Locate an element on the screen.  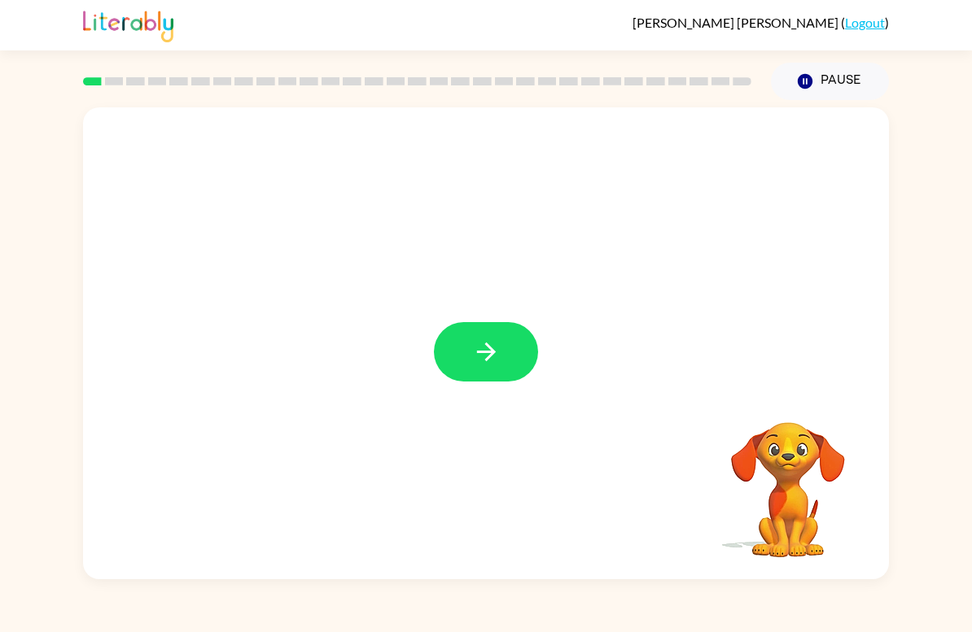
button: Pause is located at coordinates (829, 81).